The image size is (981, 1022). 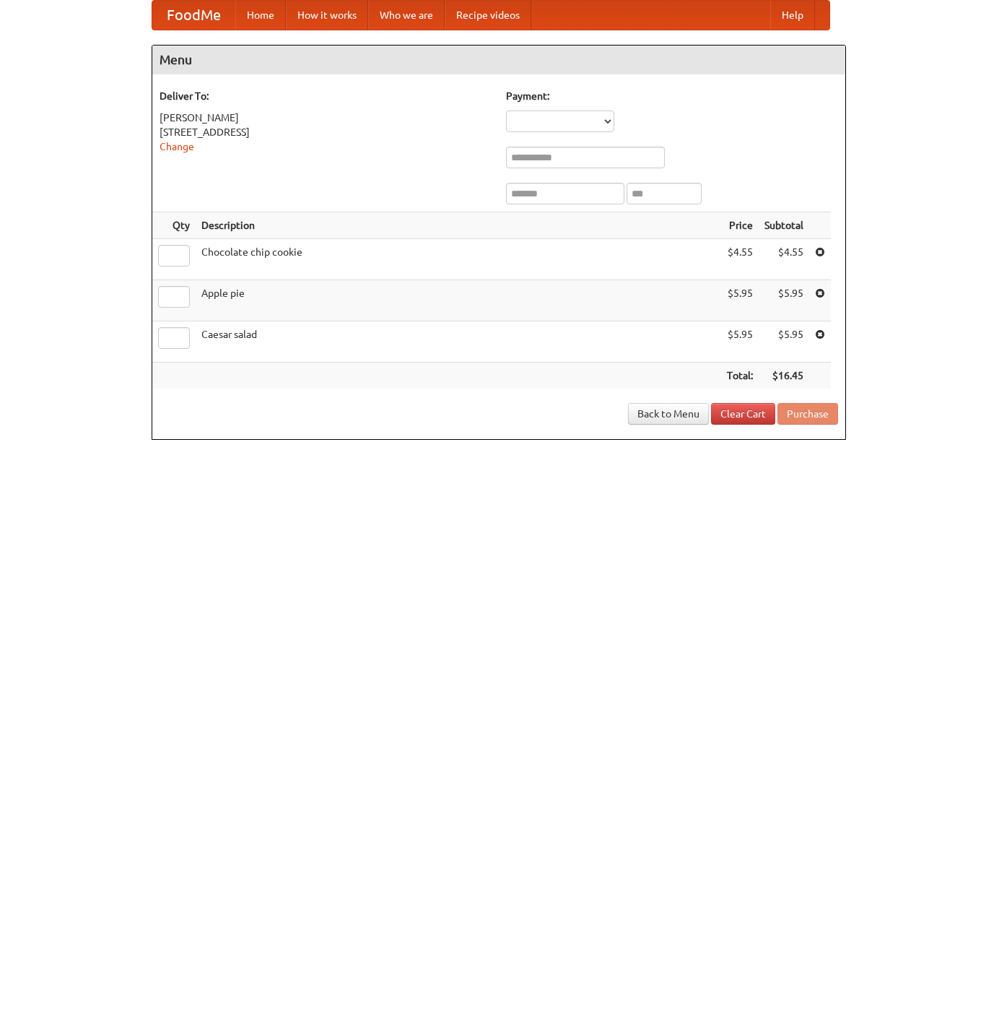 I want to click on a: Home, so click(x=261, y=15).